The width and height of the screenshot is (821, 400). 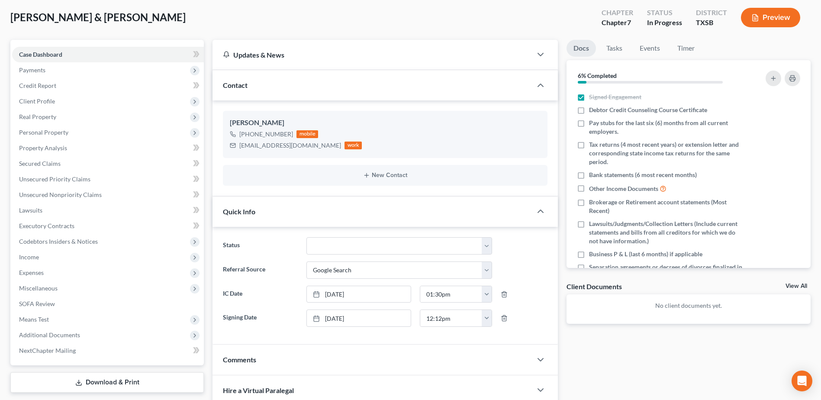 I want to click on p: No client documents yet., so click(x=689, y=306).